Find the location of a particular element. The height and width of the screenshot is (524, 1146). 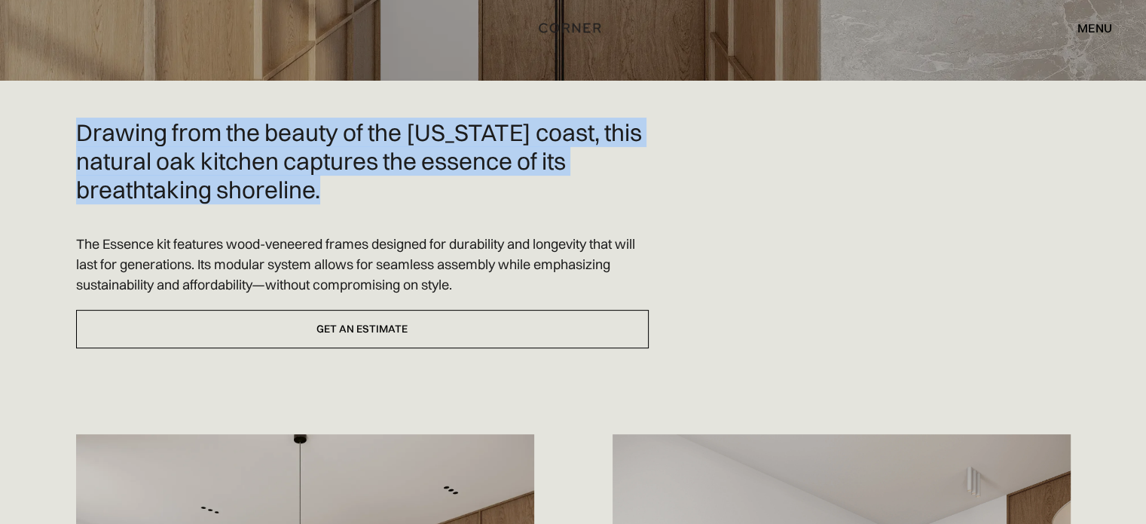

a: Get an estimate is located at coordinates (362, 328).